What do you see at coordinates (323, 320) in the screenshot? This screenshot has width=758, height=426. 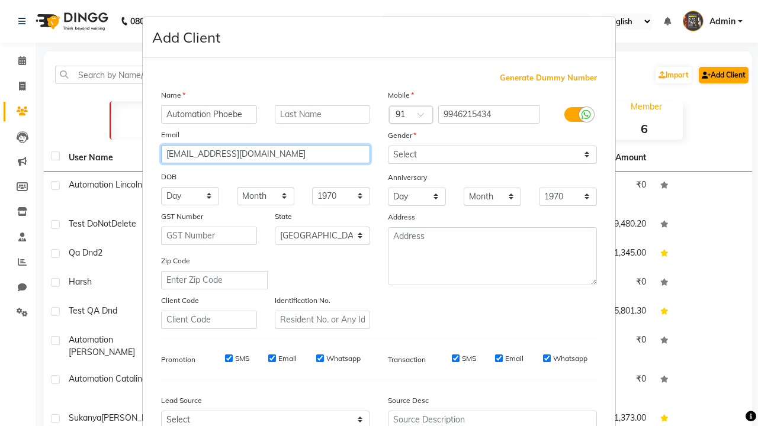 I see `input: Resident No. or Any Id` at bounding box center [323, 320].